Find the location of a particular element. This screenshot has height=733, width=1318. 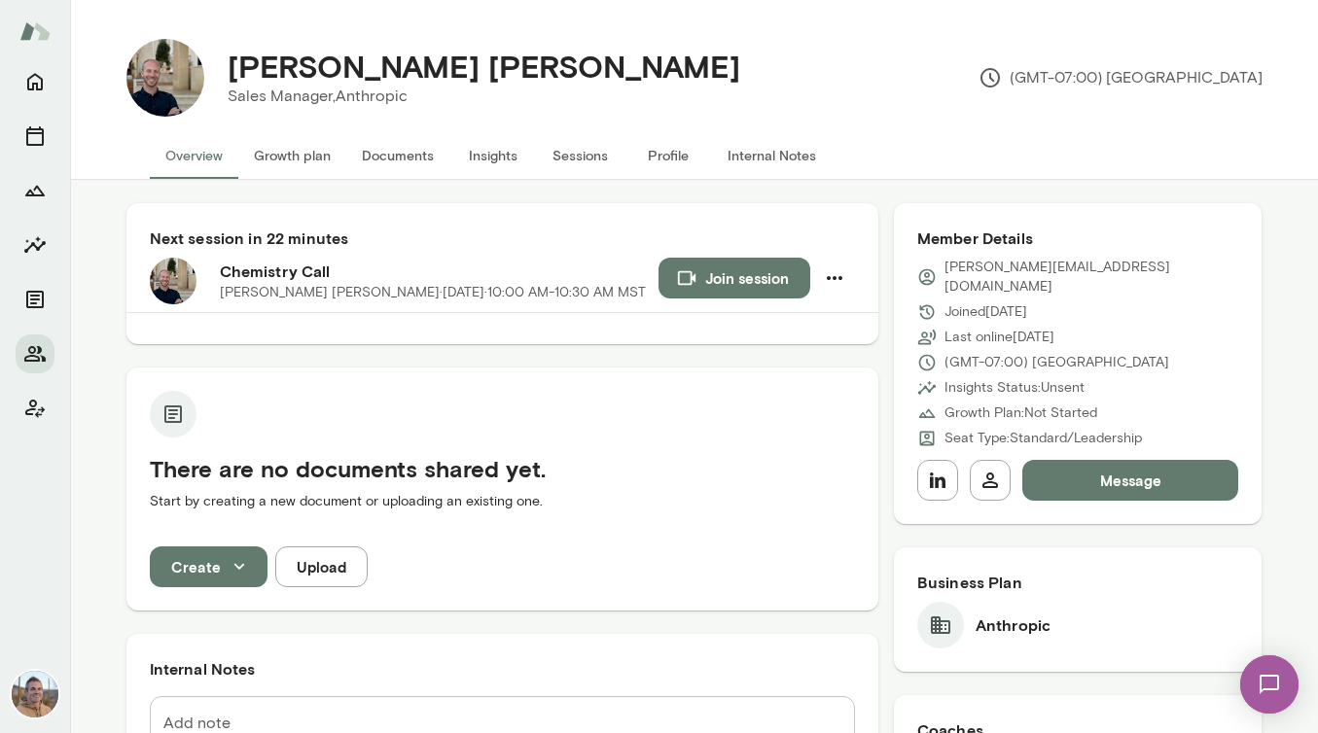

p: Growth Plan: Not Started is located at coordinates (1020, 413).